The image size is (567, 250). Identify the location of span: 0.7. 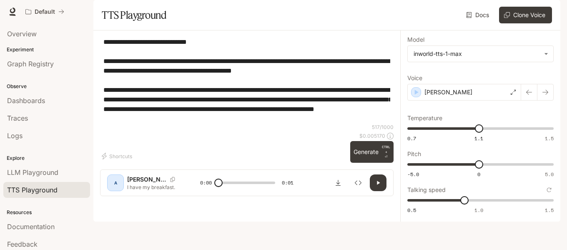
(412, 138).